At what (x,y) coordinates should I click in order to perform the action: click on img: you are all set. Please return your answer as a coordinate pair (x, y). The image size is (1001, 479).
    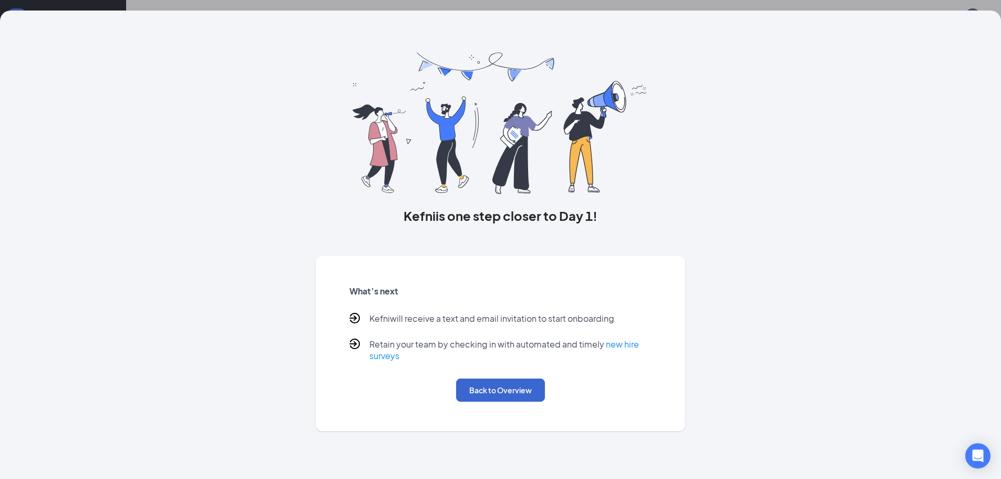
    Looking at the image, I should click on (500, 123).